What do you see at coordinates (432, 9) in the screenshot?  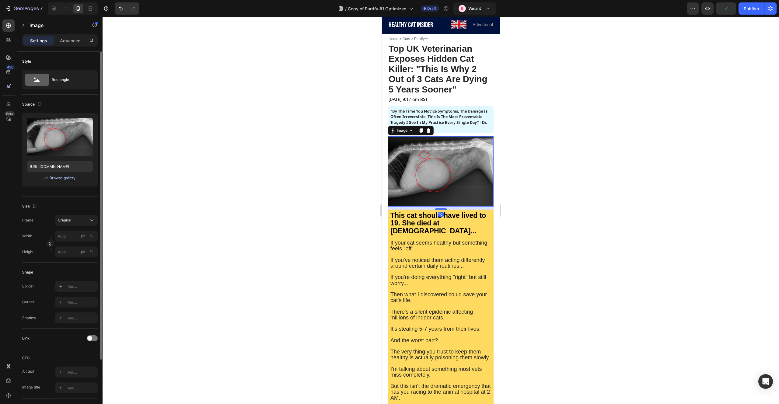 I see `span: Draft` at bounding box center [432, 9].